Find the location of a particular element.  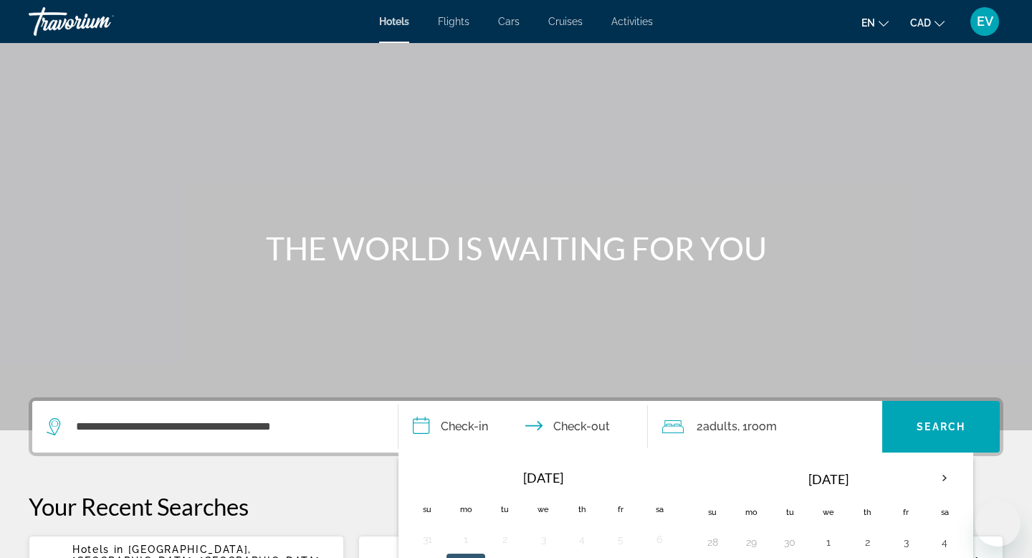

a: Hotels is located at coordinates (394, 21).